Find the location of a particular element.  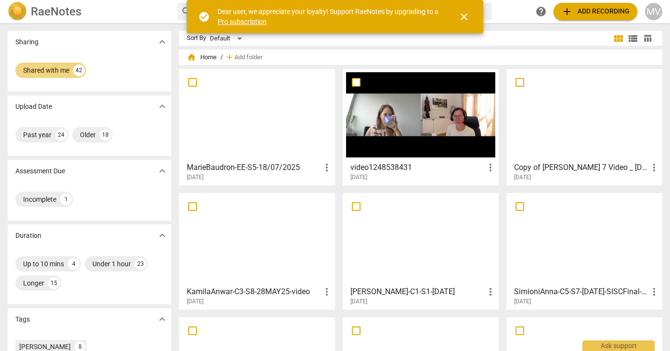

button: MV is located at coordinates (654, 12).